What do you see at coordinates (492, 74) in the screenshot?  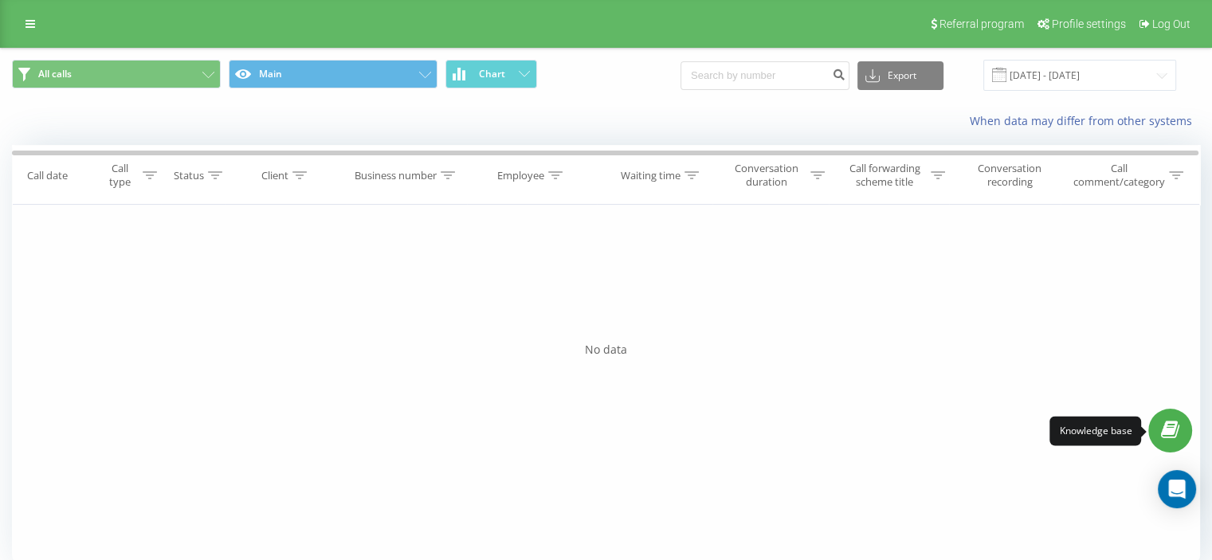 I see `span: Chart` at bounding box center [492, 74].